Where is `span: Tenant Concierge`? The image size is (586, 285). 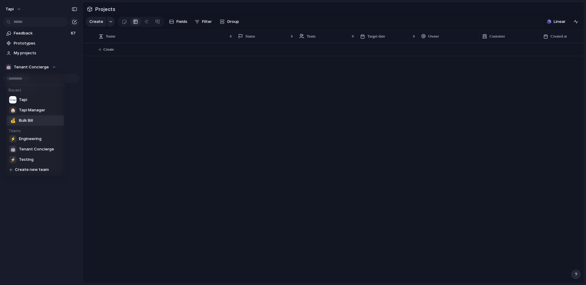 span: Tenant Concierge is located at coordinates (36, 149).